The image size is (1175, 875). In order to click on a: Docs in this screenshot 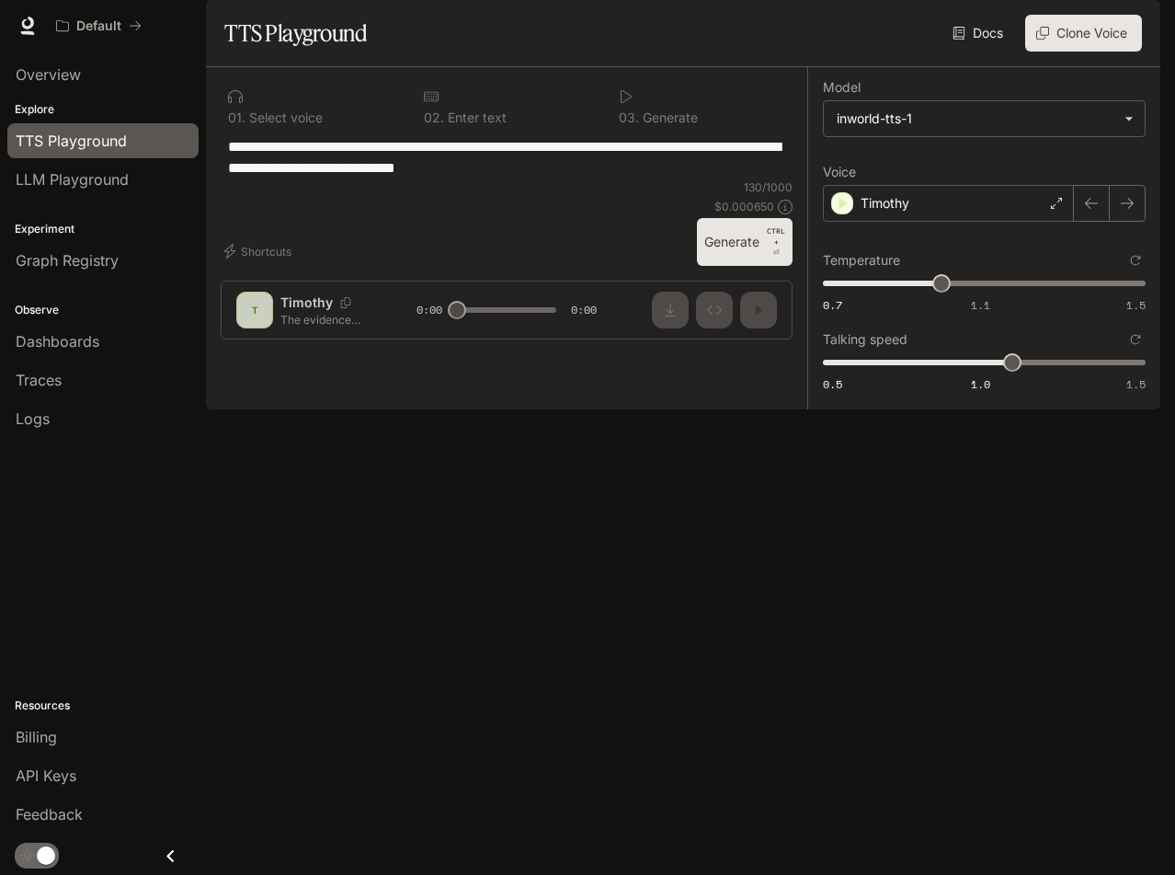, I will do `click(979, 33)`.